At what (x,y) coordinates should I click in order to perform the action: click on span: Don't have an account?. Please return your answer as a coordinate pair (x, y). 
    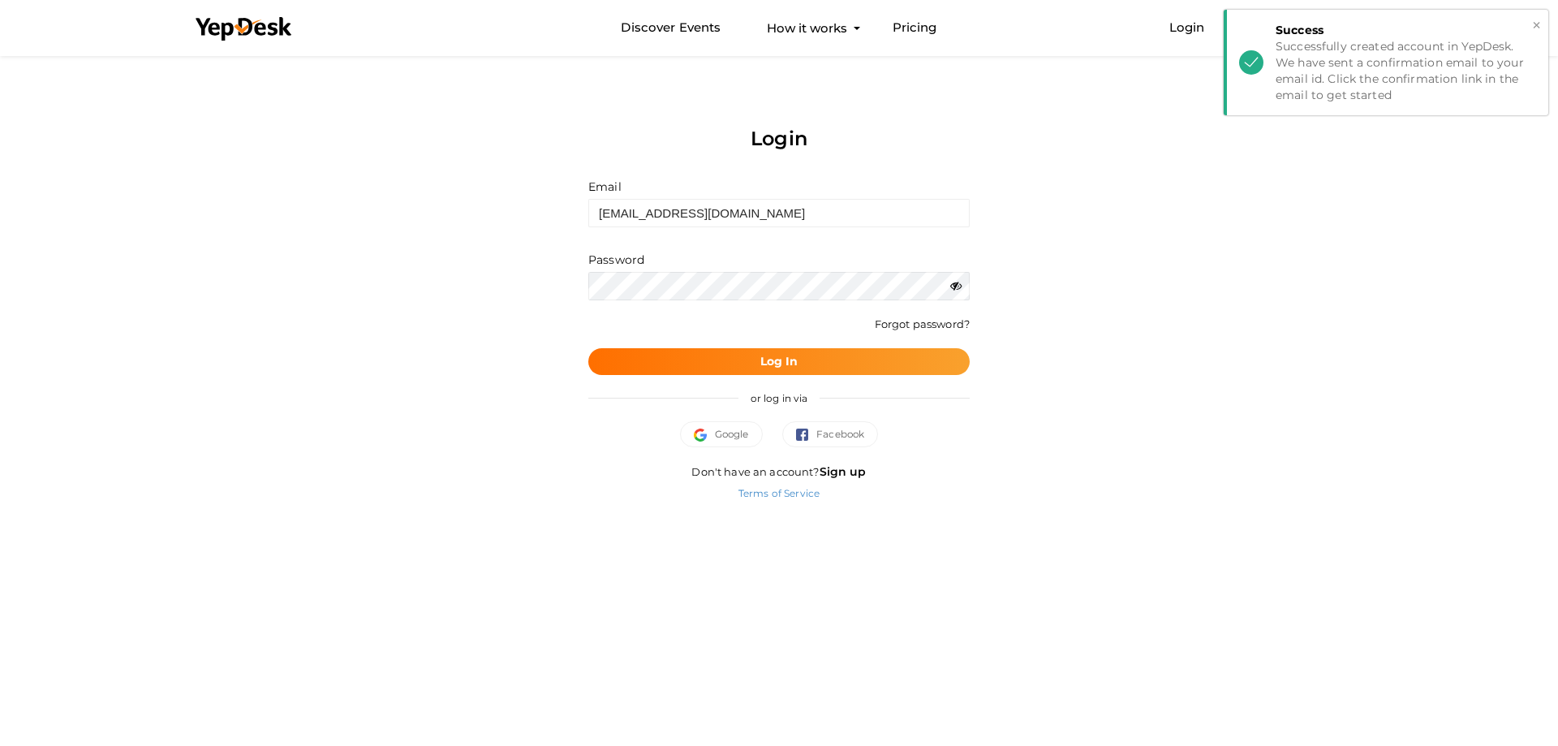
    Looking at the image, I should click on (778, 471).